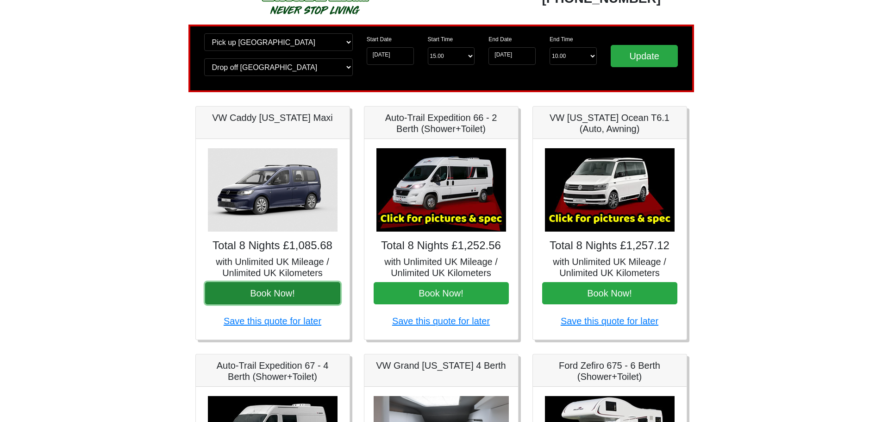  What do you see at coordinates (561, 39) in the screenshot?
I see `label: End Time` at bounding box center [561, 39].